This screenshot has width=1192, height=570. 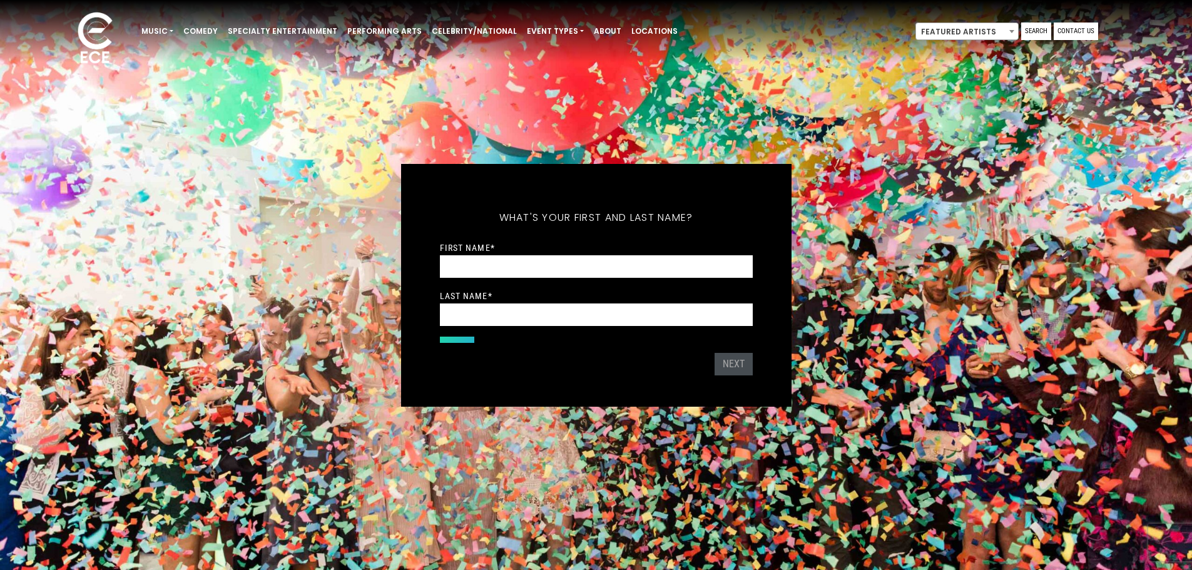 What do you see at coordinates (654, 31) in the screenshot?
I see `a: Locations` at bounding box center [654, 31].